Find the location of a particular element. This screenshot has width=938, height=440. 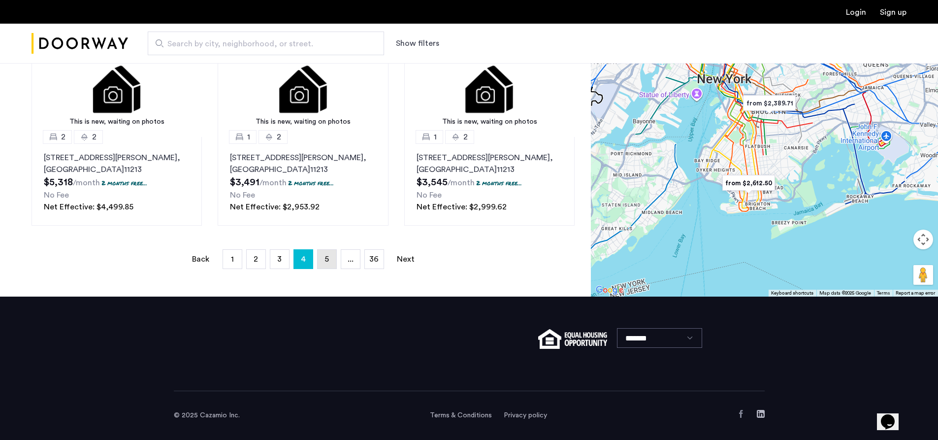

select: Language select is located at coordinates (659, 338).